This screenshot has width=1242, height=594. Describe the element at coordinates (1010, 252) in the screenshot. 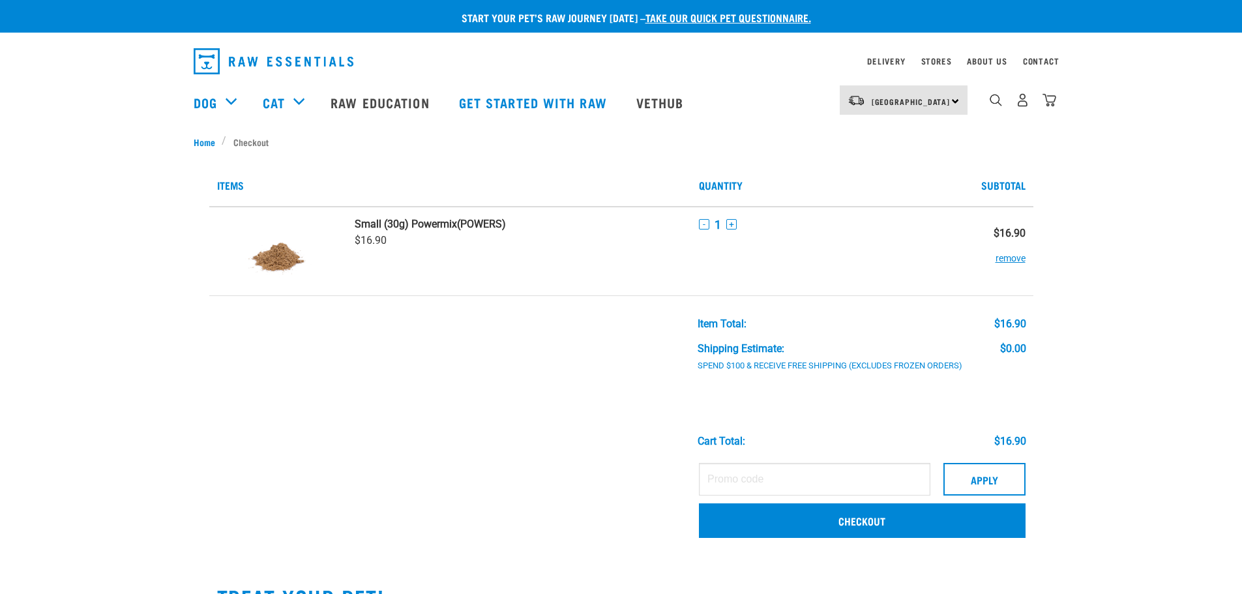

I see `button: remove` at that location.